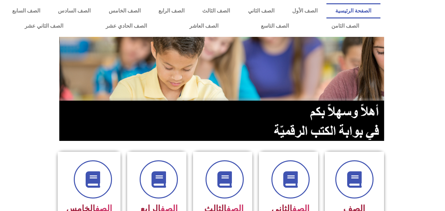 The image size is (445, 211). I want to click on a: الصف الثاني عشر, so click(44, 26).